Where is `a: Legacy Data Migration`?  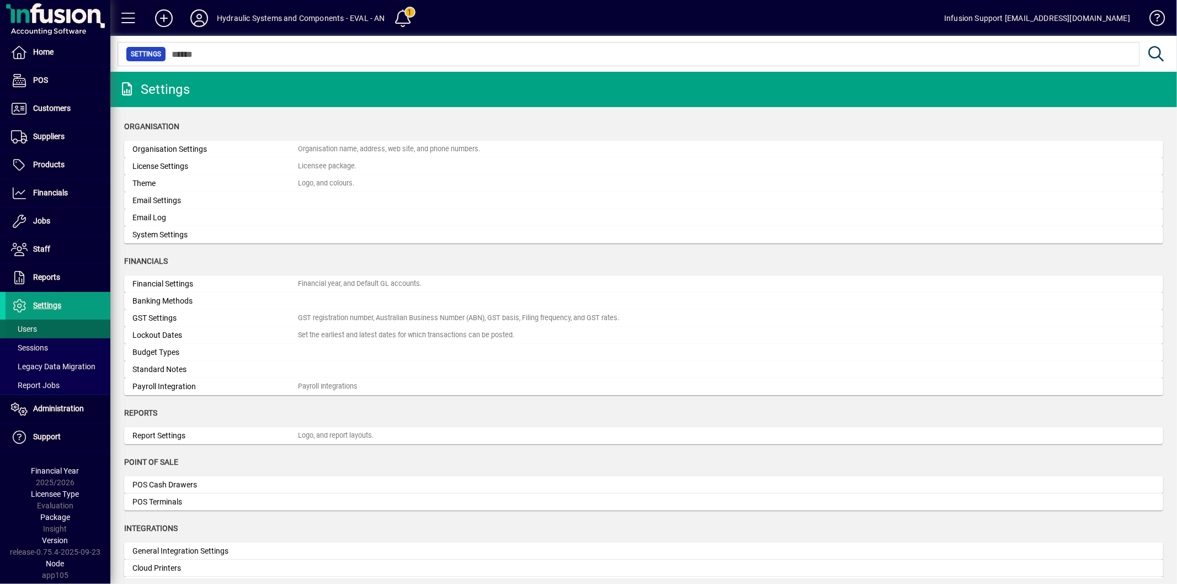 a: Legacy Data Migration is located at coordinates (58, 366).